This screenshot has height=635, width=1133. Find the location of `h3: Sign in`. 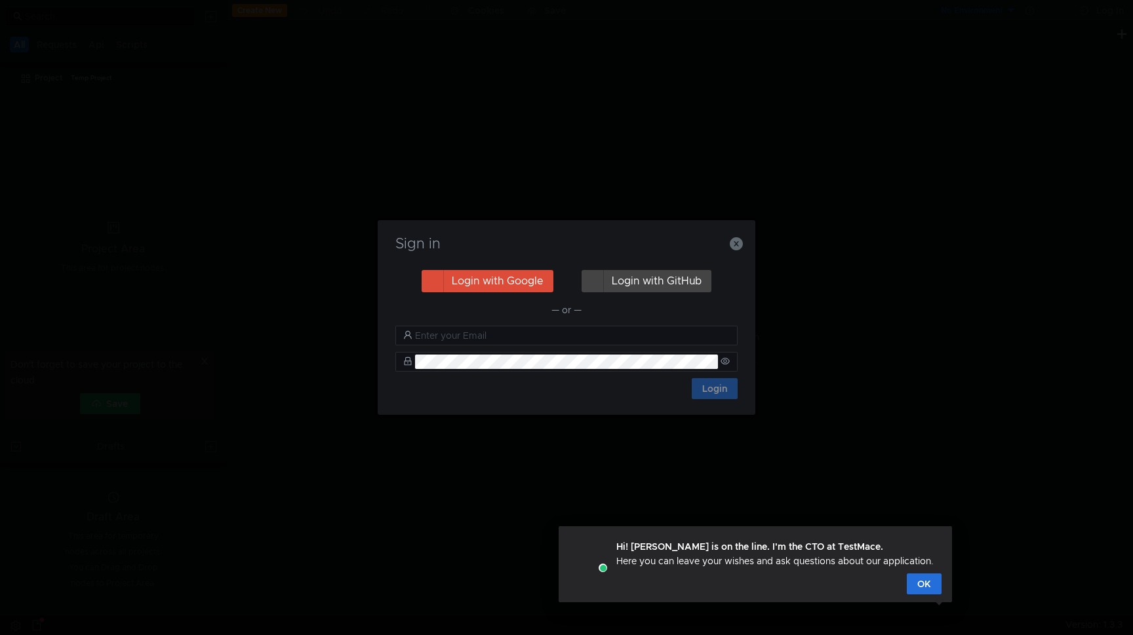

h3: Sign in is located at coordinates (566, 244).